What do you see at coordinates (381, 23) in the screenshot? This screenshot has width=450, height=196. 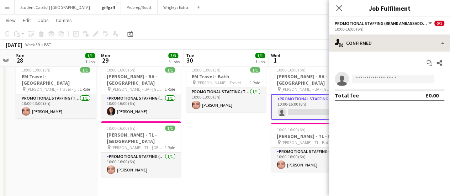 I see `span: Promotional Staffing (Brand Ambassadors)` at bounding box center [381, 23].